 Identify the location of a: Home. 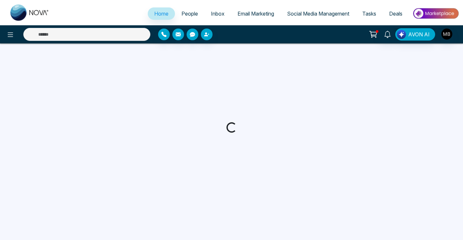
(161, 14).